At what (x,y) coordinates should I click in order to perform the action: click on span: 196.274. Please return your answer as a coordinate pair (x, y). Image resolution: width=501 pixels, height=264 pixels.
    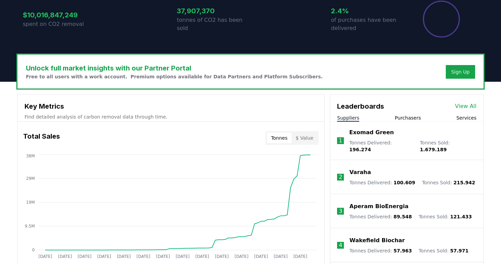
    Looking at the image, I should click on (360, 150).